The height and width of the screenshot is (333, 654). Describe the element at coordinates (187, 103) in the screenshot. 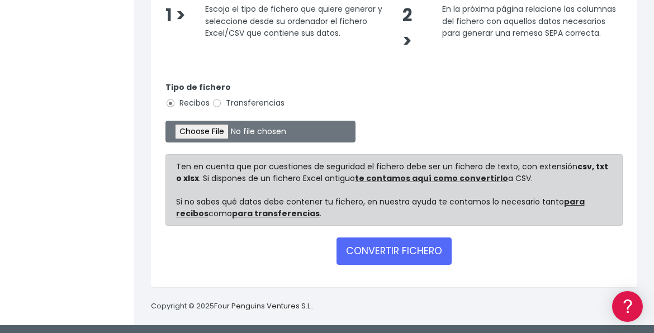

I see `label: Recibos` at that location.